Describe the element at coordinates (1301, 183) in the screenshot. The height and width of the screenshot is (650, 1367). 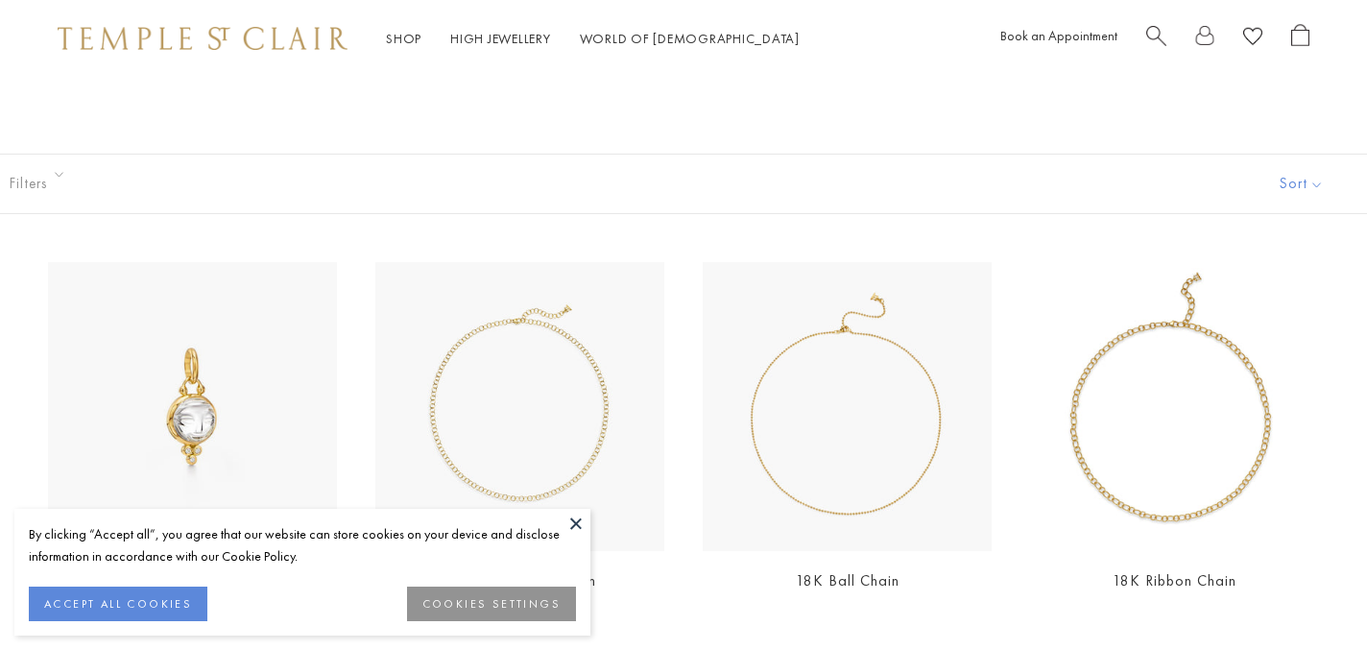
I see `button: Show sort by` at that location.